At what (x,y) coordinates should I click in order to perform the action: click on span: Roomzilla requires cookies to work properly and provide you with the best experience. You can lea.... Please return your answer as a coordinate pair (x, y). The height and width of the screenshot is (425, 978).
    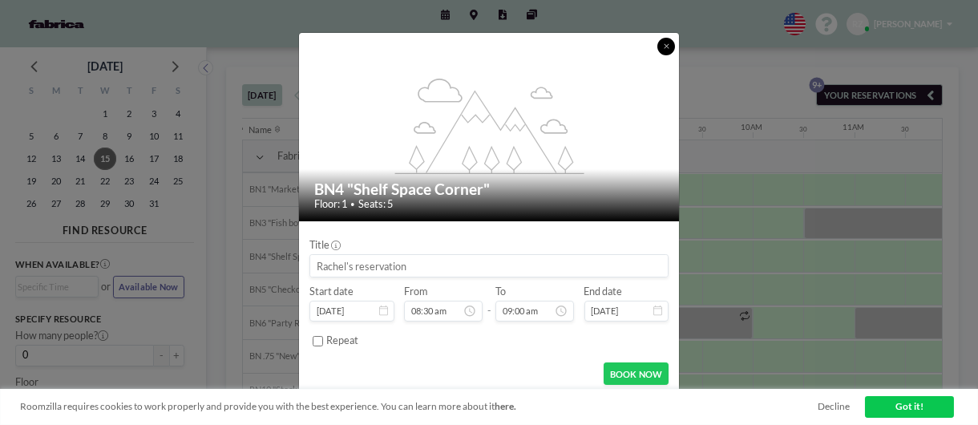
    Looking at the image, I should click on (418, 406).